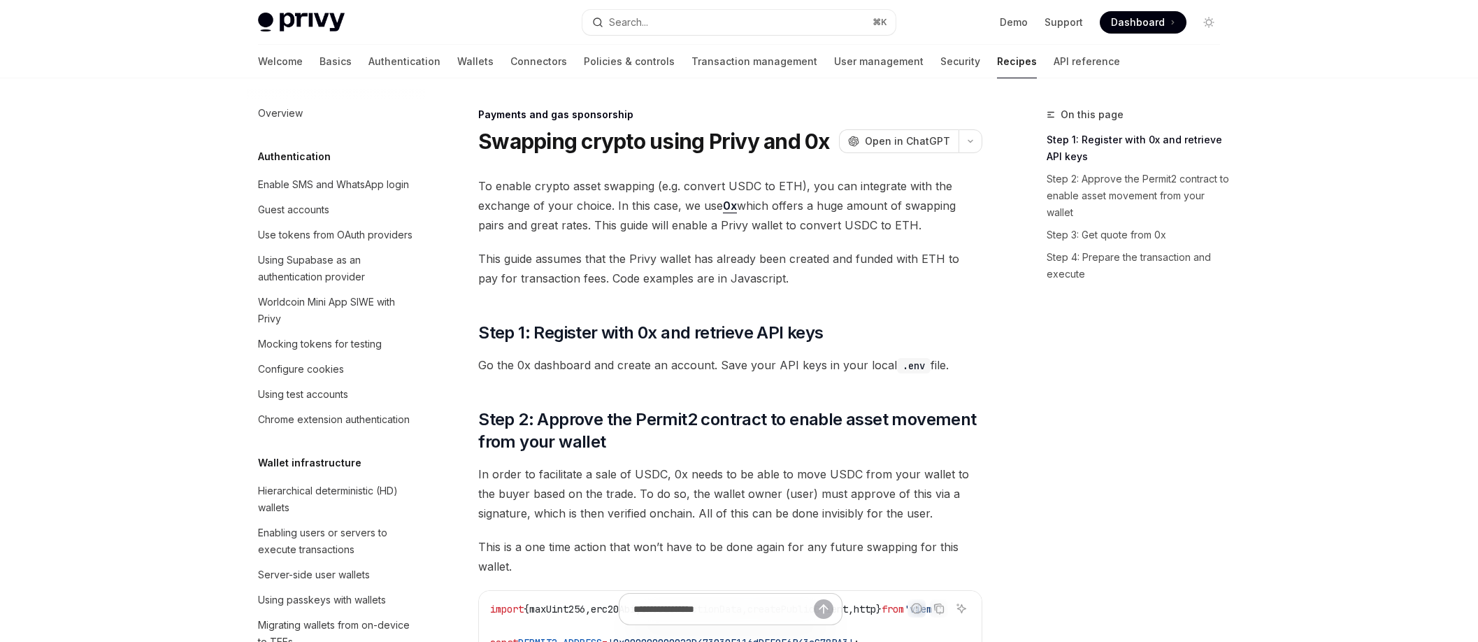 This screenshot has width=1478, height=642. I want to click on div: Configure cookies, so click(301, 369).